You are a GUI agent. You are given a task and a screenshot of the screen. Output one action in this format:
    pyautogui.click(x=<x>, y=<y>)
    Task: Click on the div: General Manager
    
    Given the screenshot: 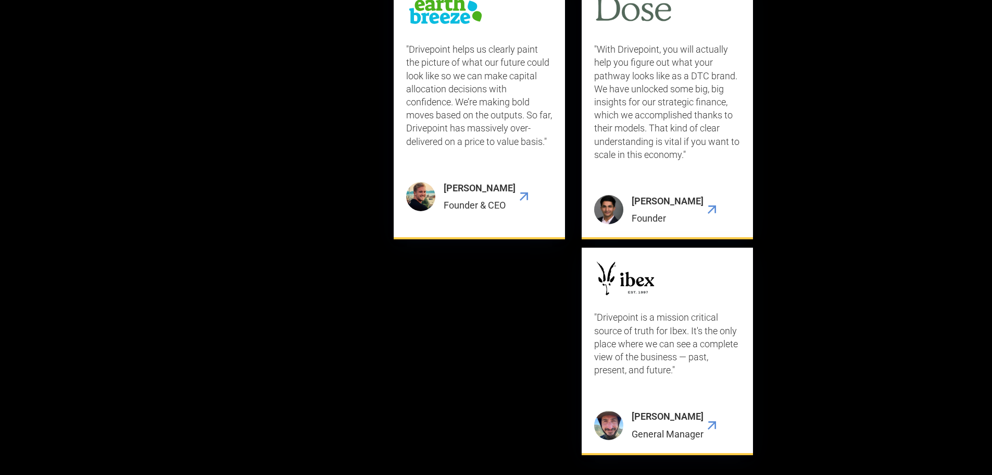 What is the action you would take?
    pyautogui.click(x=668, y=433)
    